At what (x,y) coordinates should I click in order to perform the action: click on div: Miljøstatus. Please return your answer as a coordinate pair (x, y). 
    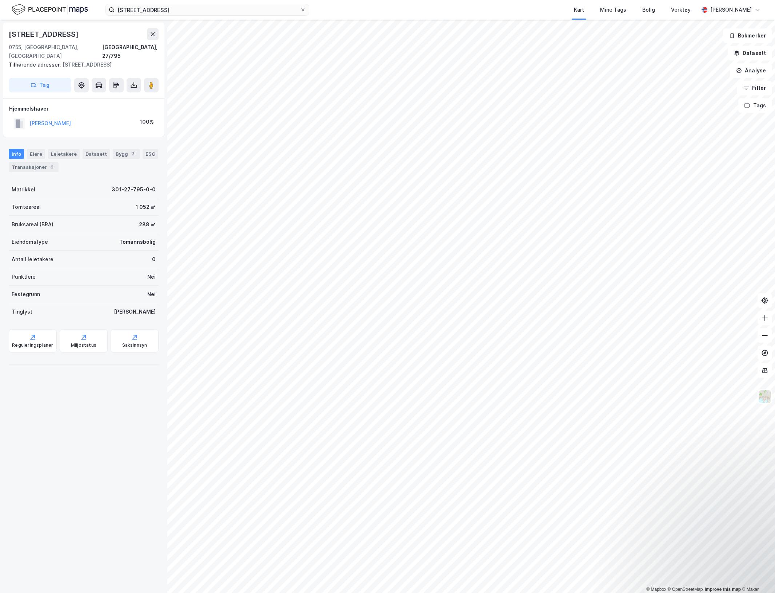
    Looking at the image, I should click on (84, 345).